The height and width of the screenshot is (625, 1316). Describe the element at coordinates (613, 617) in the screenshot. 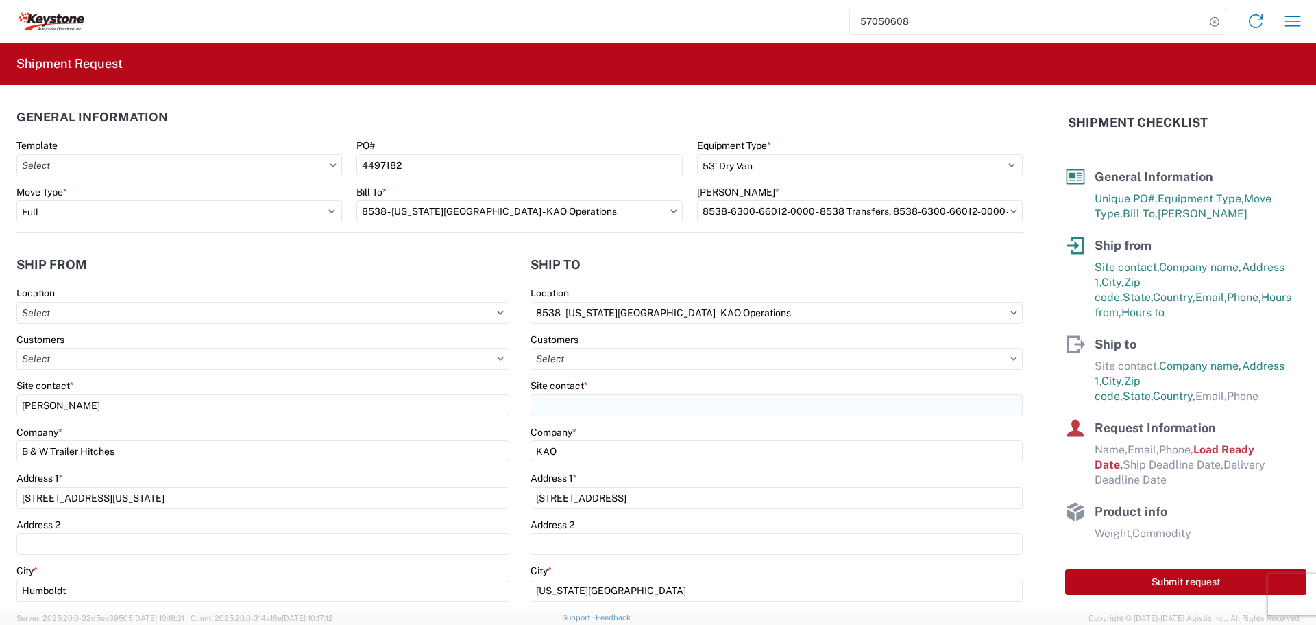

I see `a: Feedback` at that location.